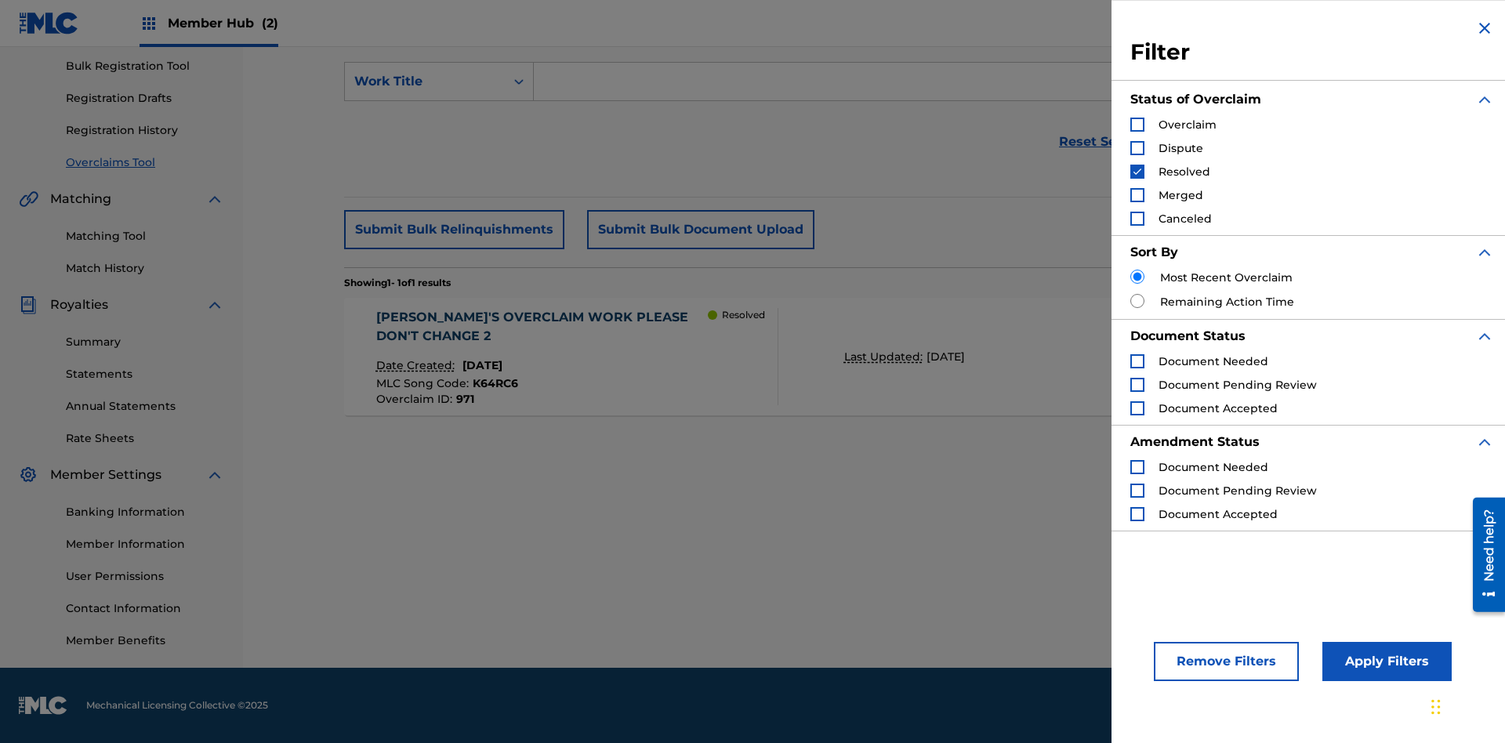  Describe the element at coordinates (425, 82) in the screenshot. I see `div: Work Title` at that location.